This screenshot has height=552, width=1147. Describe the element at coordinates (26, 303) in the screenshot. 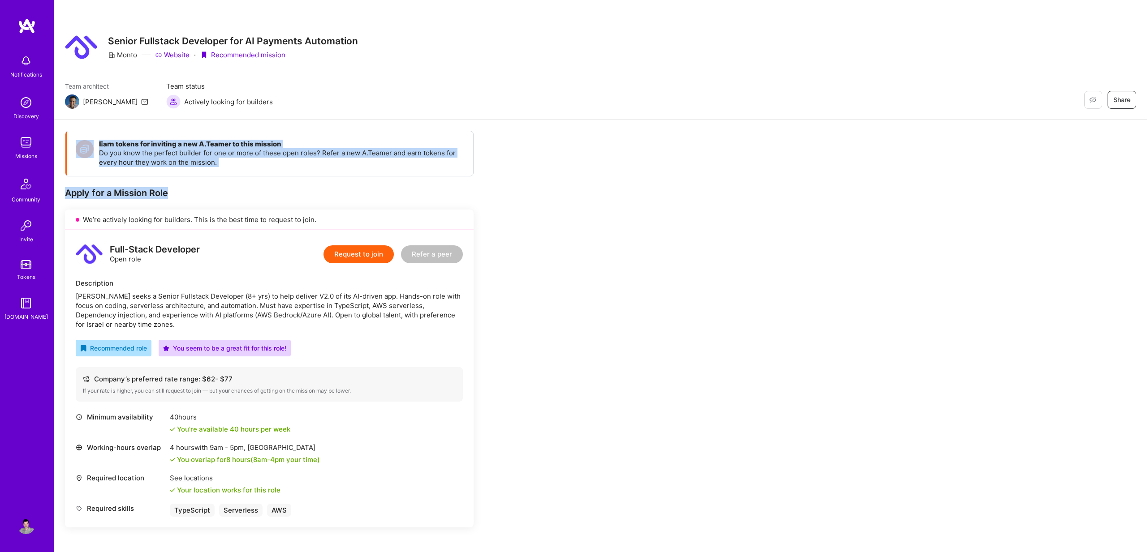

I see `img: guide book` at that location.